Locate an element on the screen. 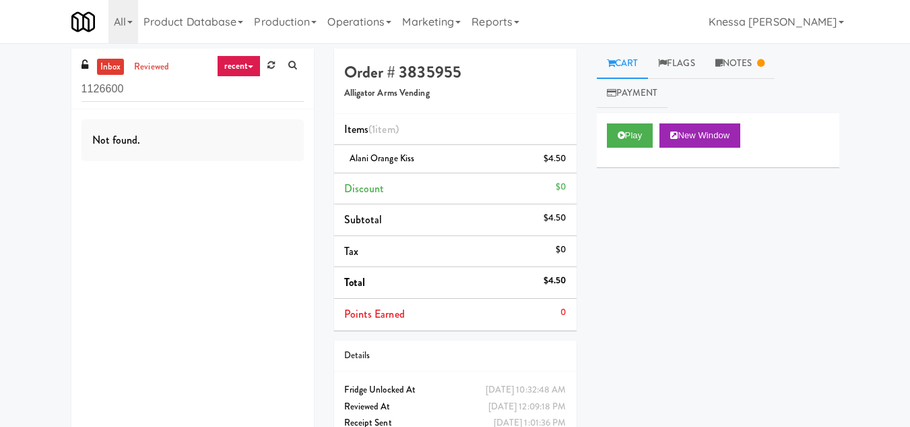 Image resolution: width=910 pixels, height=427 pixels. a: recent is located at coordinates (239, 66).